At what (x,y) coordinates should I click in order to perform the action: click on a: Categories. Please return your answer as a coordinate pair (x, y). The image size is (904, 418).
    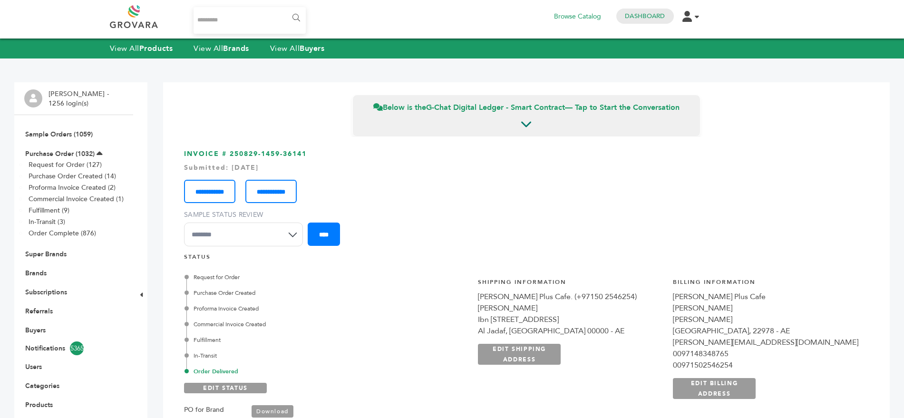
    Looking at the image, I should click on (42, 386).